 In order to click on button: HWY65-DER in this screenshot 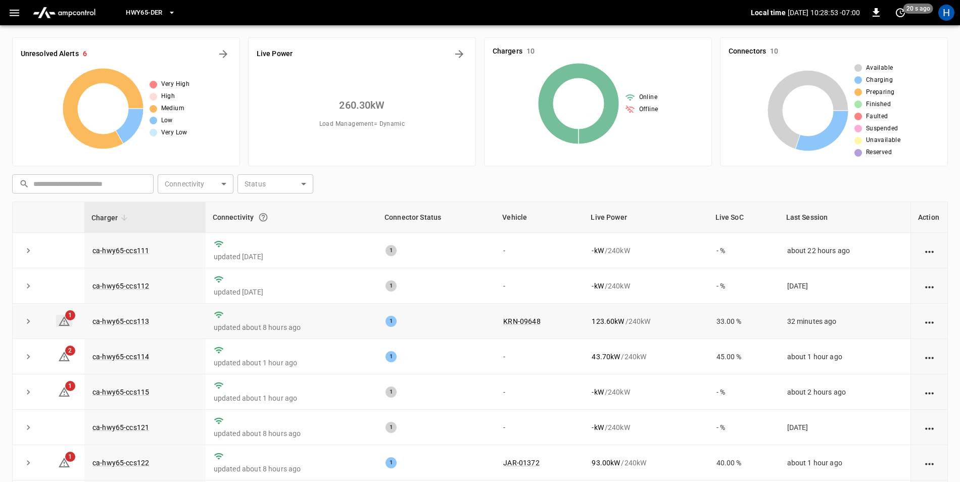, I will do `click(151, 13)`.